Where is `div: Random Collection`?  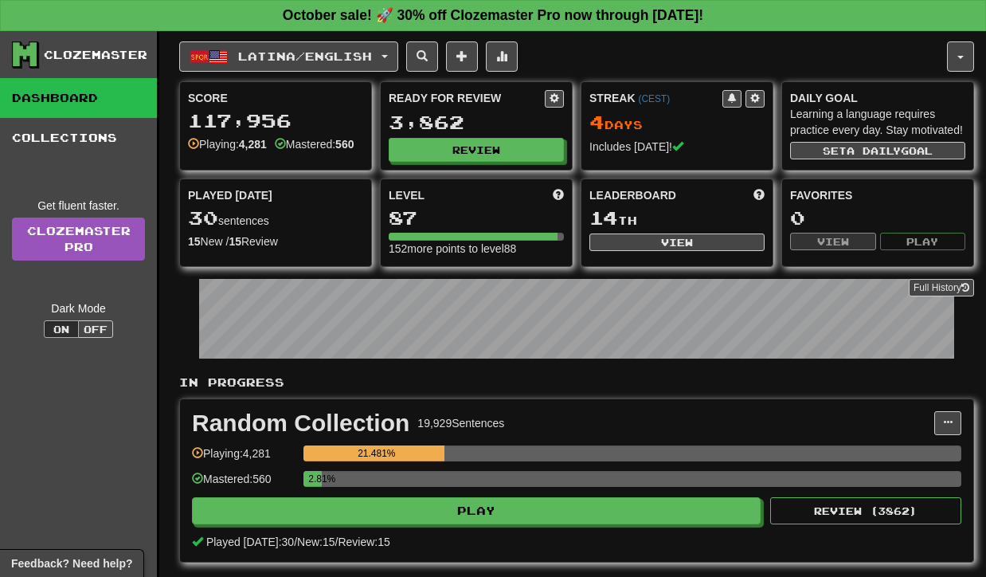 div: Random Collection is located at coordinates (300, 423).